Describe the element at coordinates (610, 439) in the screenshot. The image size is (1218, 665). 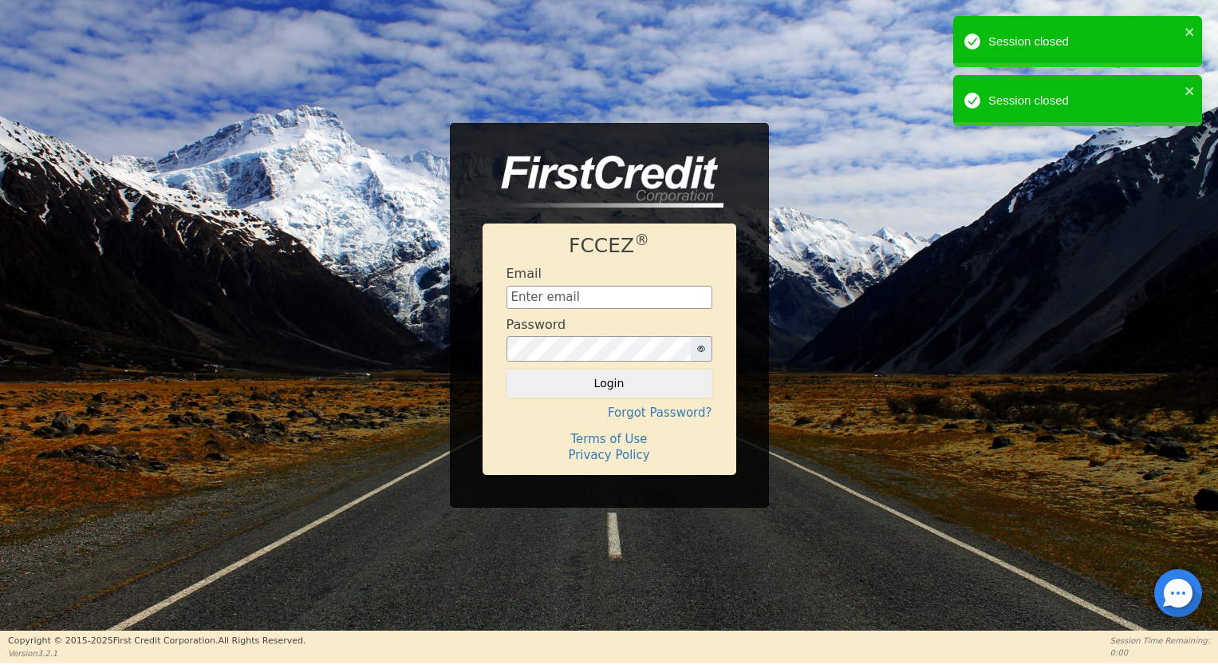
I see `h4: Terms of Use` at that location.